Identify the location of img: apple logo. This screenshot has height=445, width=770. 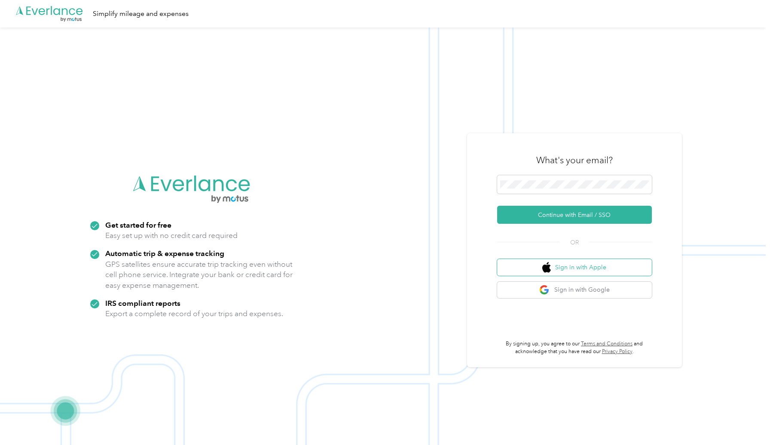
(547, 267).